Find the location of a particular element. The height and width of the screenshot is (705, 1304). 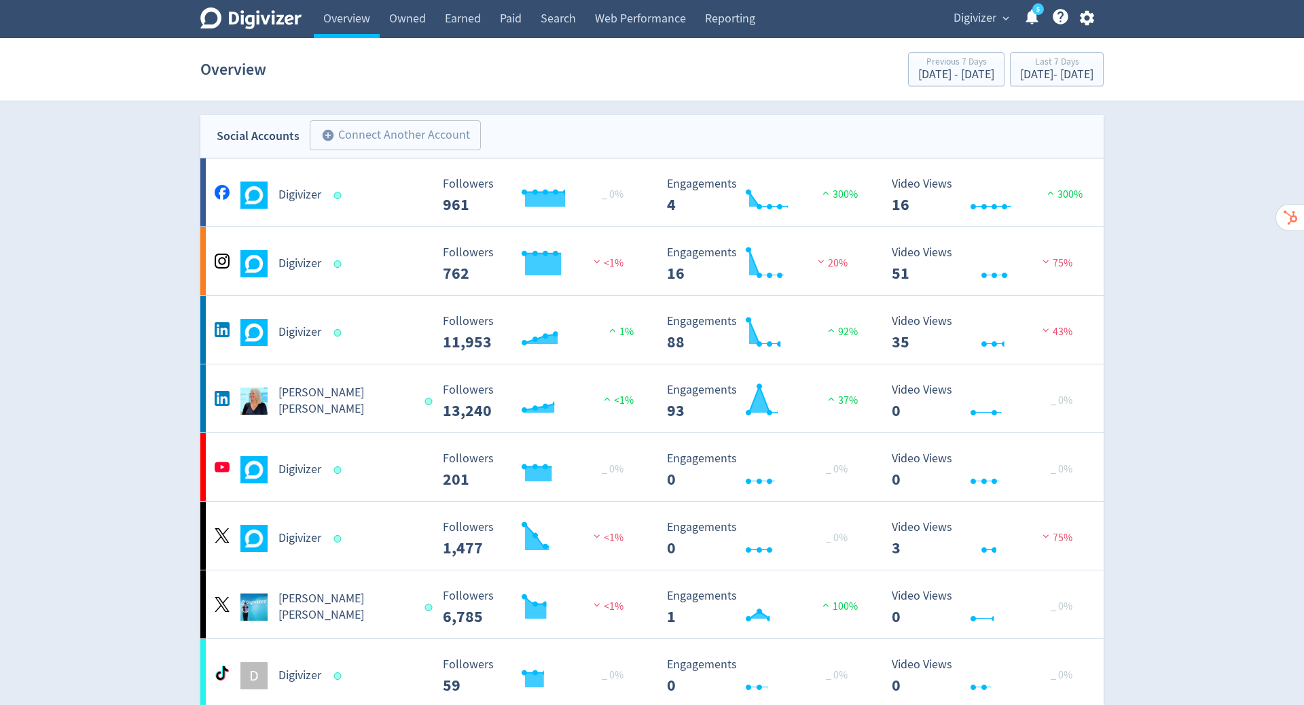

svg: Engagements 4 is located at coordinates (762, 195).